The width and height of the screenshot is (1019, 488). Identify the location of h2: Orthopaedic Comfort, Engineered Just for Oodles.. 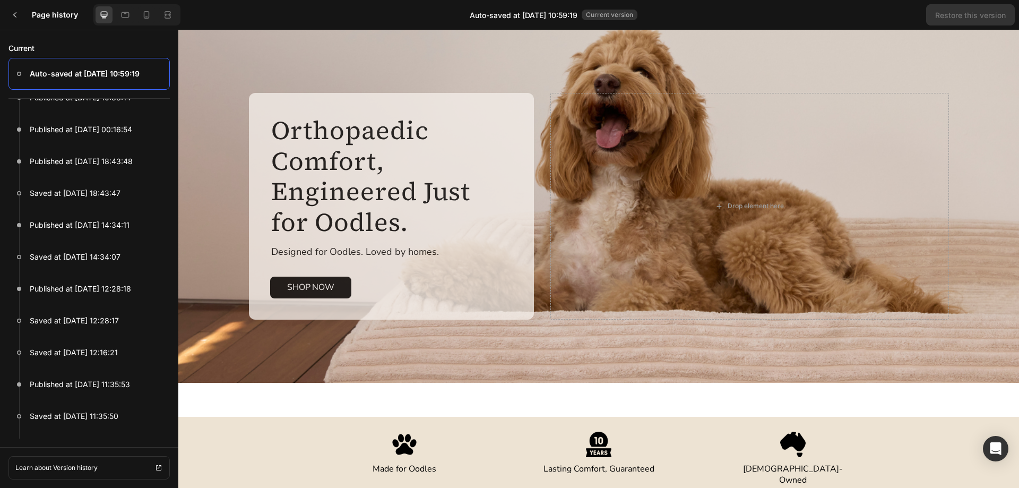
(213, 146).